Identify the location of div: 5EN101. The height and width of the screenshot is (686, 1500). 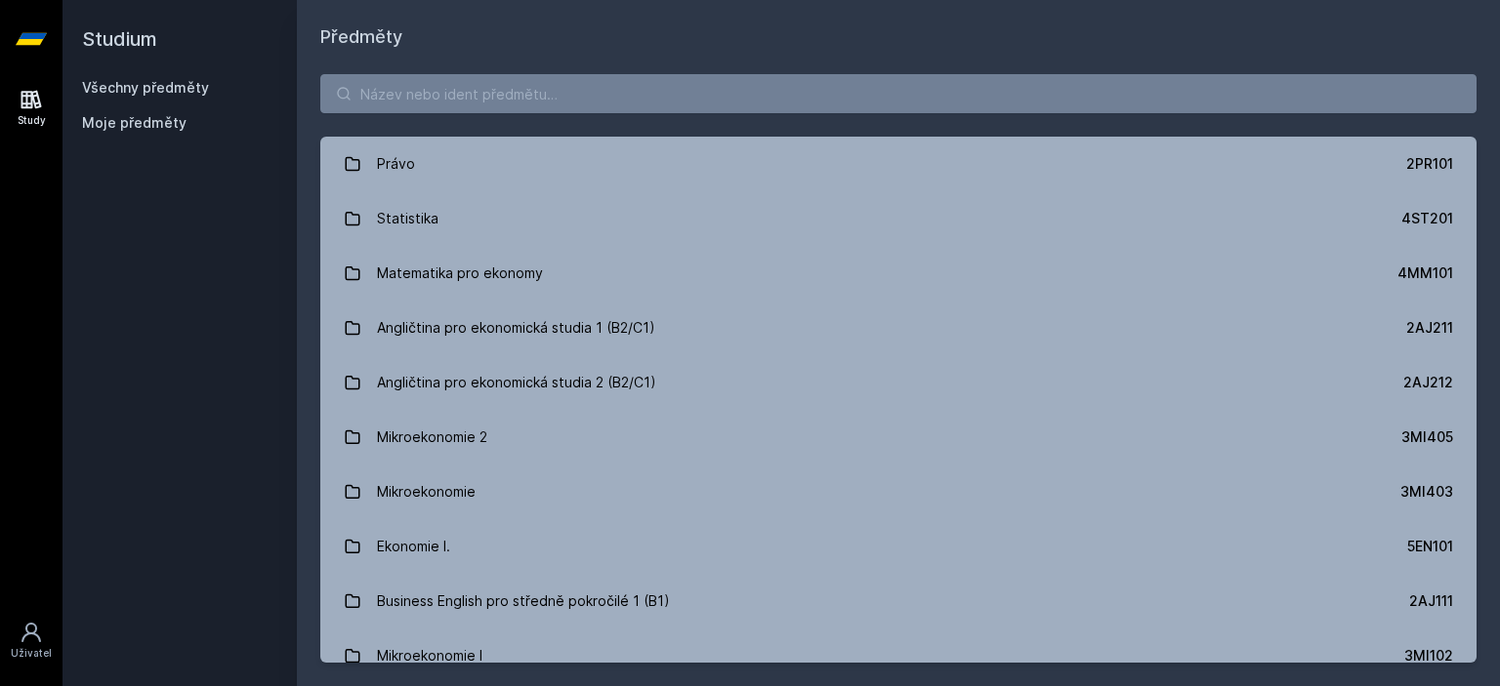
(1429, 547).